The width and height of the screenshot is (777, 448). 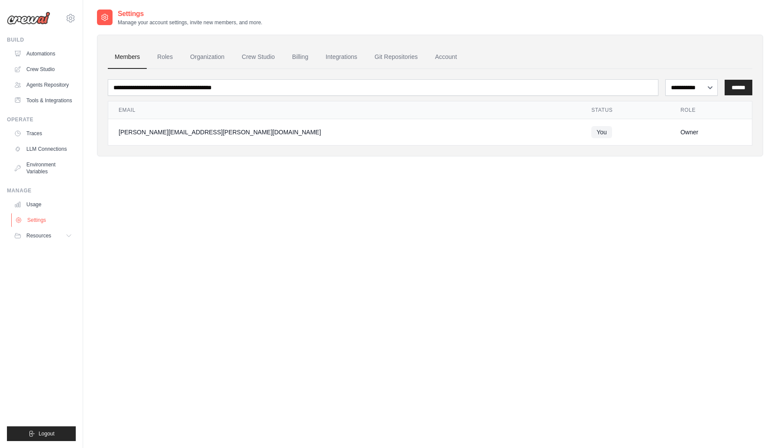 I want to click on button: Resources, so click(x=43, y=236).